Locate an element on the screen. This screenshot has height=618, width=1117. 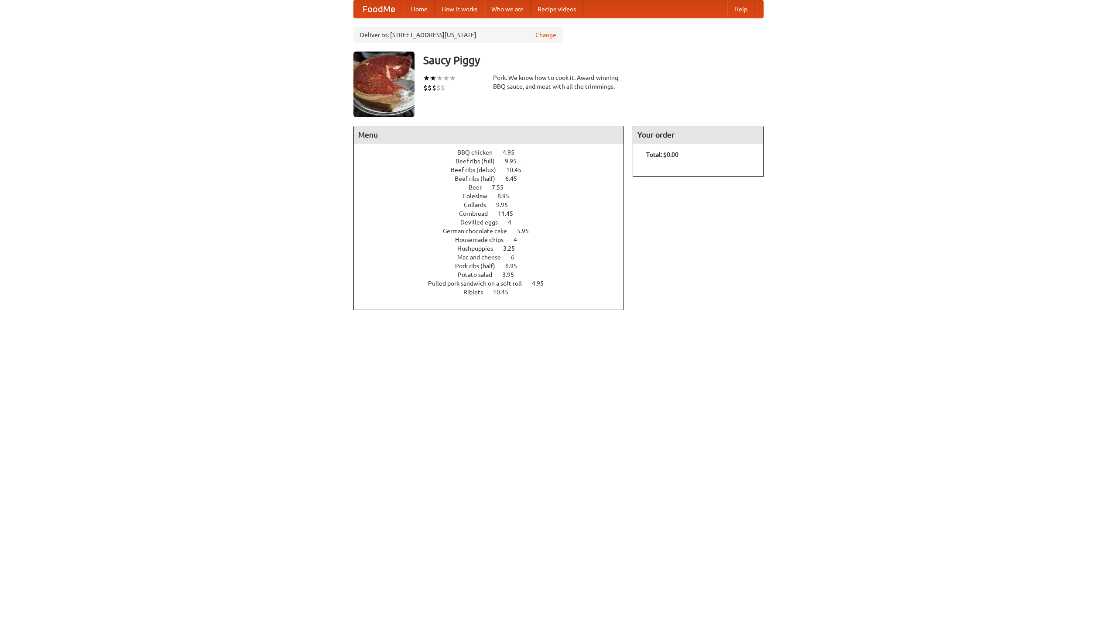
span: 3.95 is located at coordinates (512, 275).